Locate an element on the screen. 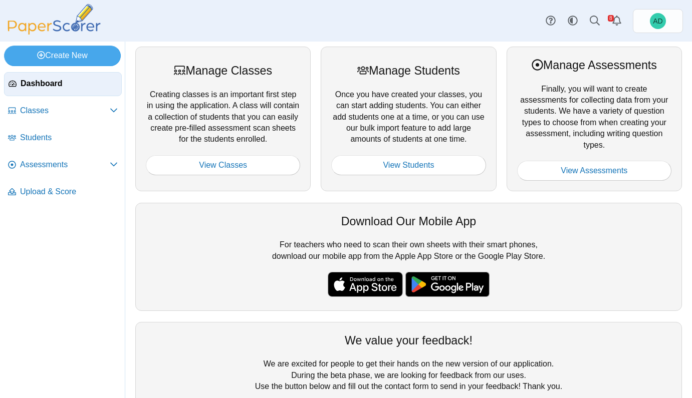 Image resolution: width=692 pixels, height=398 pixels. img: PaperScorer is located at coordinates (54, 19).